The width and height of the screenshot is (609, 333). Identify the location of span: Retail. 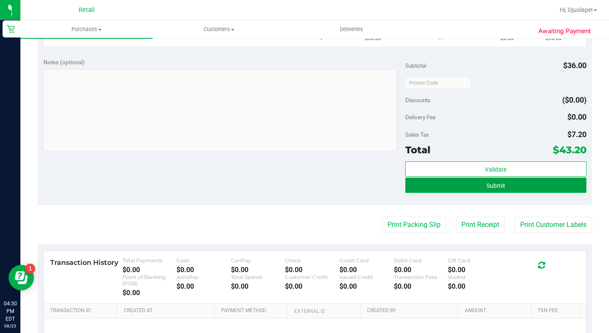
(87, 10).